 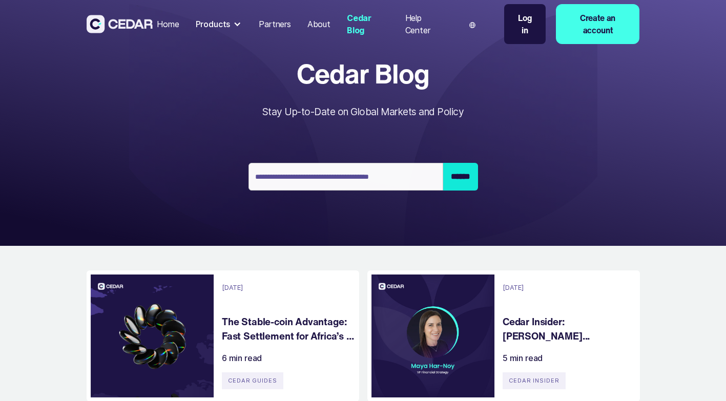 I want to click on a: Partners, so click(x=274, y=24).